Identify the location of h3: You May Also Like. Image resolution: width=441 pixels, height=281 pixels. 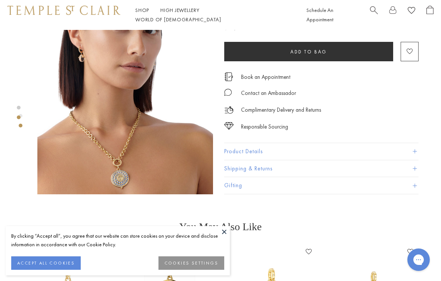
(220, 227).